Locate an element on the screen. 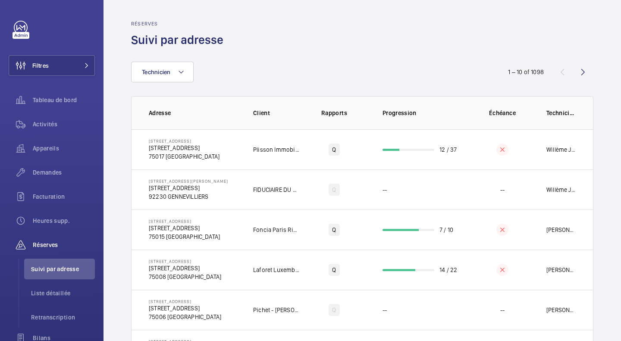 Image resolution: width=621 pixels, height=341 pixels. span: Tableau de bord is located at coordinates (64, 100).